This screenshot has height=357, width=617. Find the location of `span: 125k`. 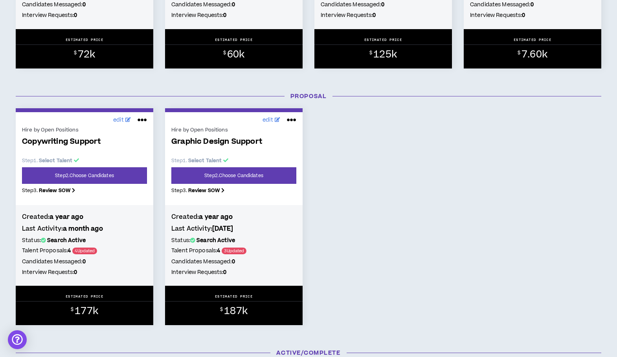

span: 125k is located at coordinates (385, 54).